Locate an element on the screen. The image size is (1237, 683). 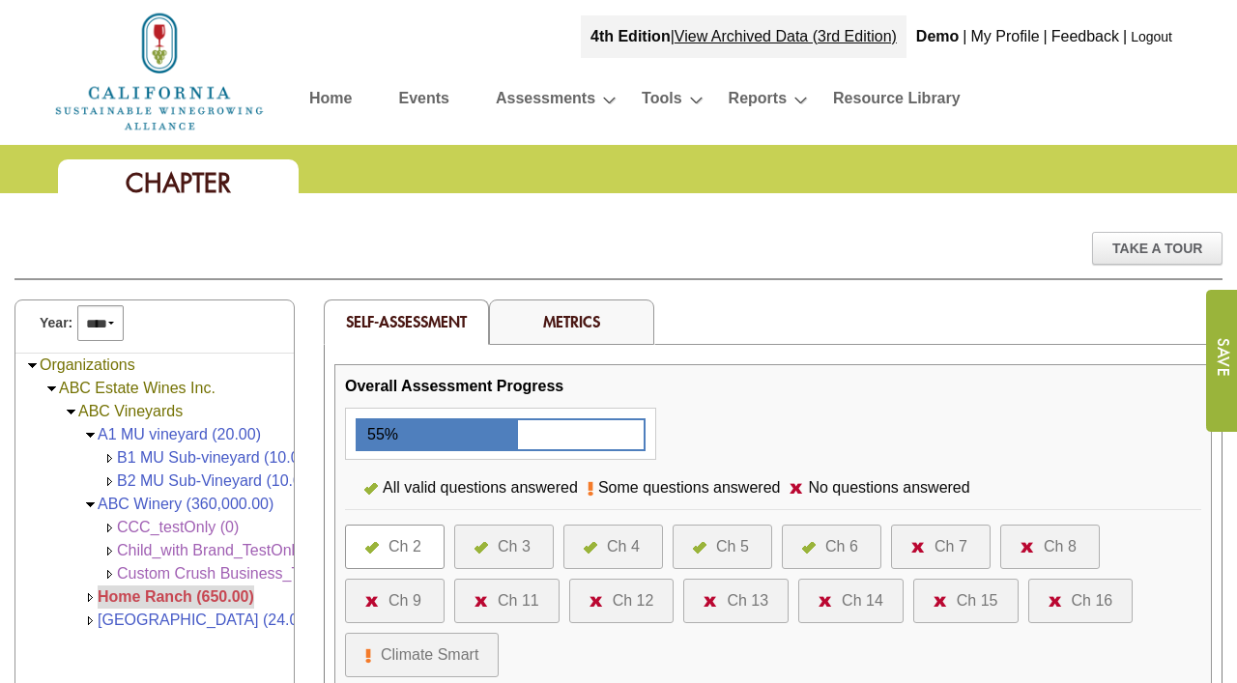
div: Ch 2 is located at coordinates (405, 547).